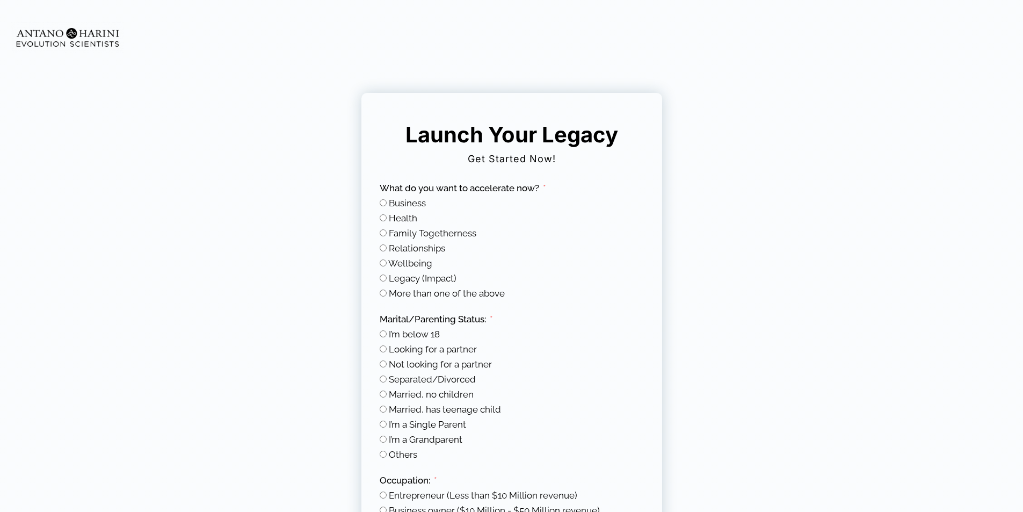 Image resolution: width=1023 pixels, height=512 pixels. Describe the element at coordinates (383, 218) in the screenshot. I see `input: Health` at that location.